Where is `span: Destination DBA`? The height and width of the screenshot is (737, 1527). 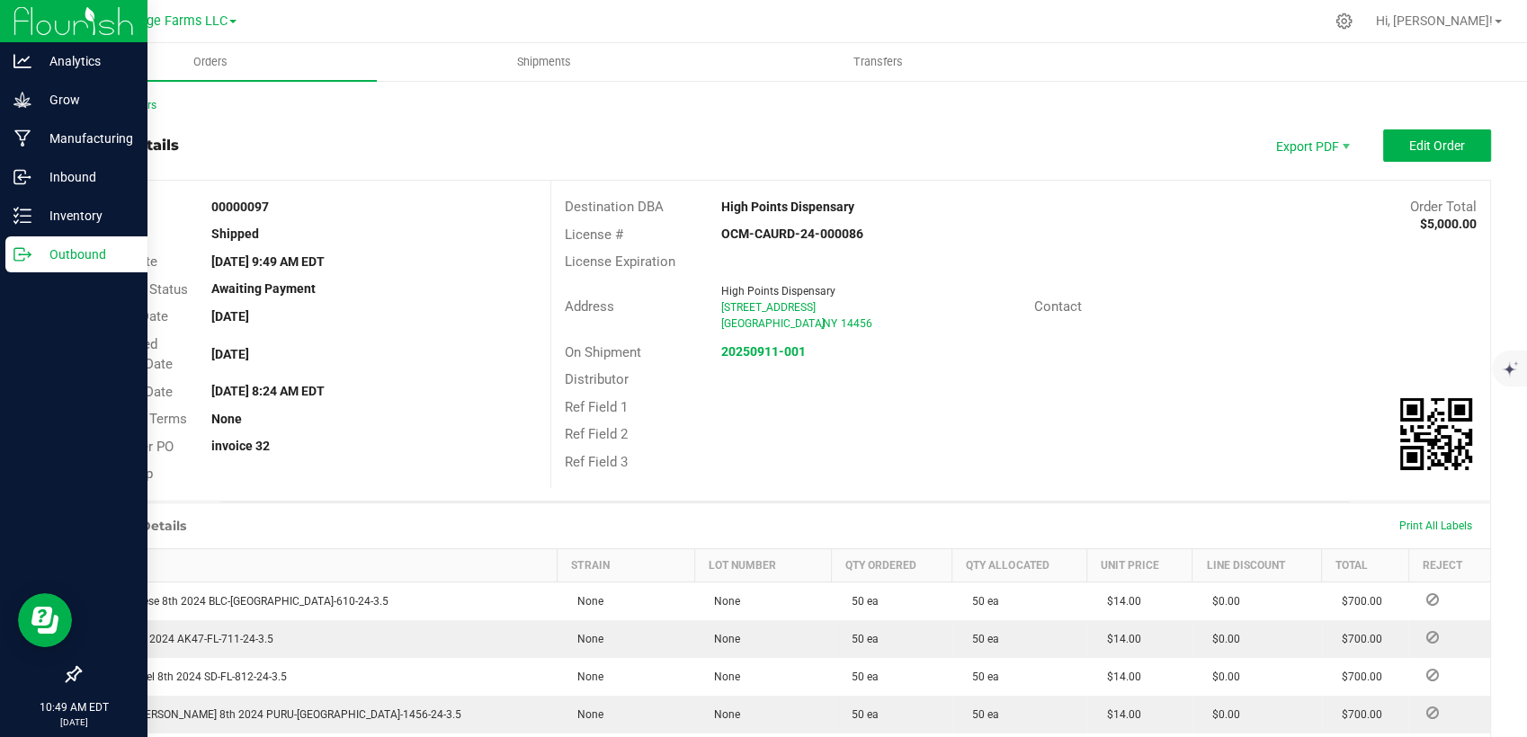 span: Destination DBA is located at coordinates (614, 207).